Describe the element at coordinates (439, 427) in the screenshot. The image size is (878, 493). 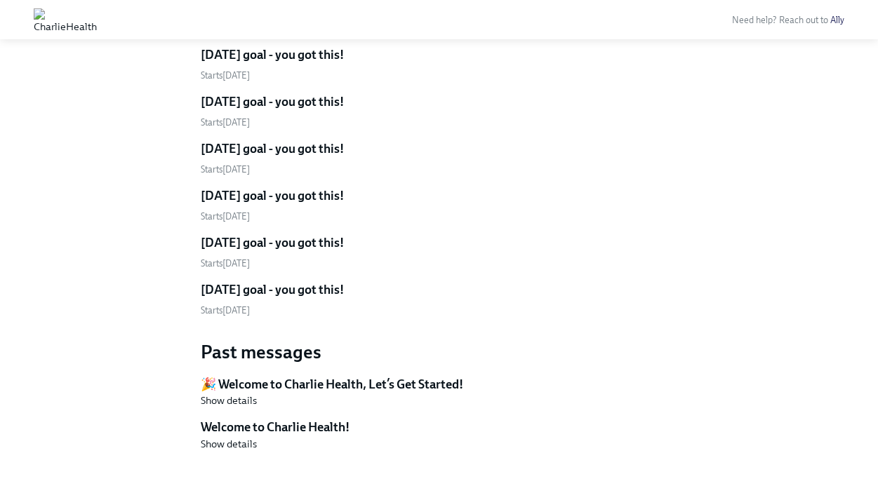
I see `h5: Welcome to Charlie Health!` at that location.